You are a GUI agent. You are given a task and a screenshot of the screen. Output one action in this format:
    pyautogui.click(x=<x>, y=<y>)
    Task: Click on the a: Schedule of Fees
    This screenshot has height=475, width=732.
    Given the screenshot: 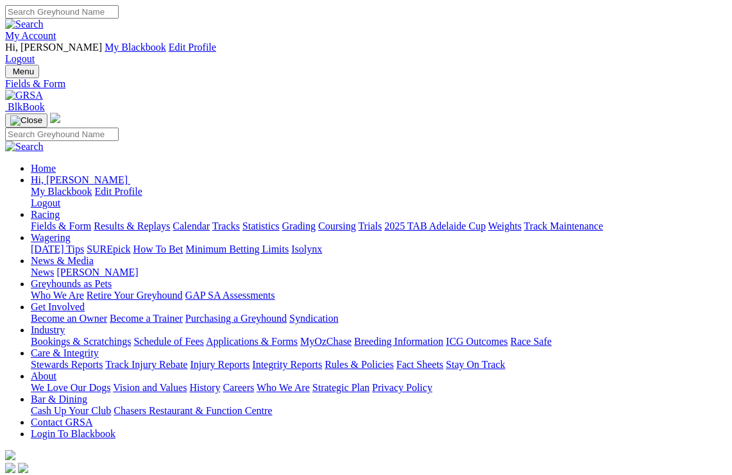 What is the action you would take?
    pyautogui.click(x=168, y=341)
    